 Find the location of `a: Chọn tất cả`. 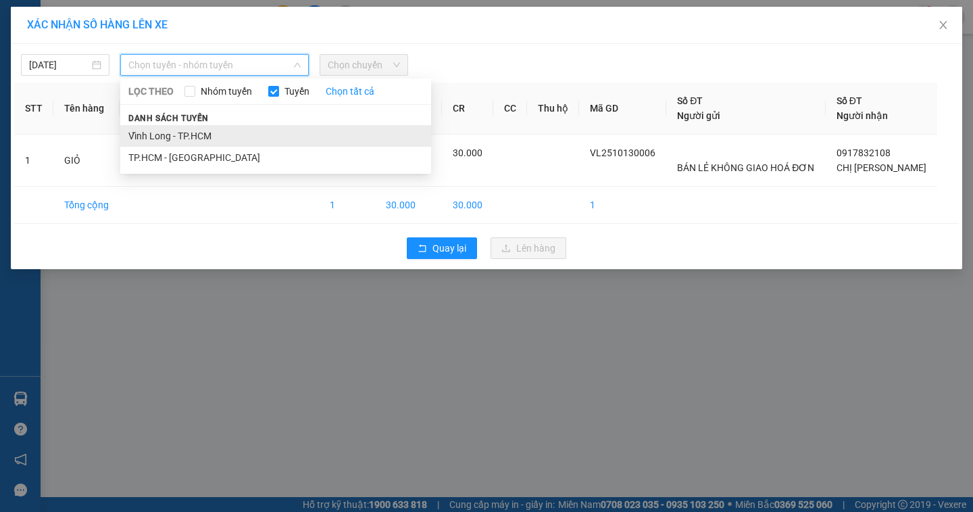

a: Chọn tất cả is located at coordinates (350, 91).